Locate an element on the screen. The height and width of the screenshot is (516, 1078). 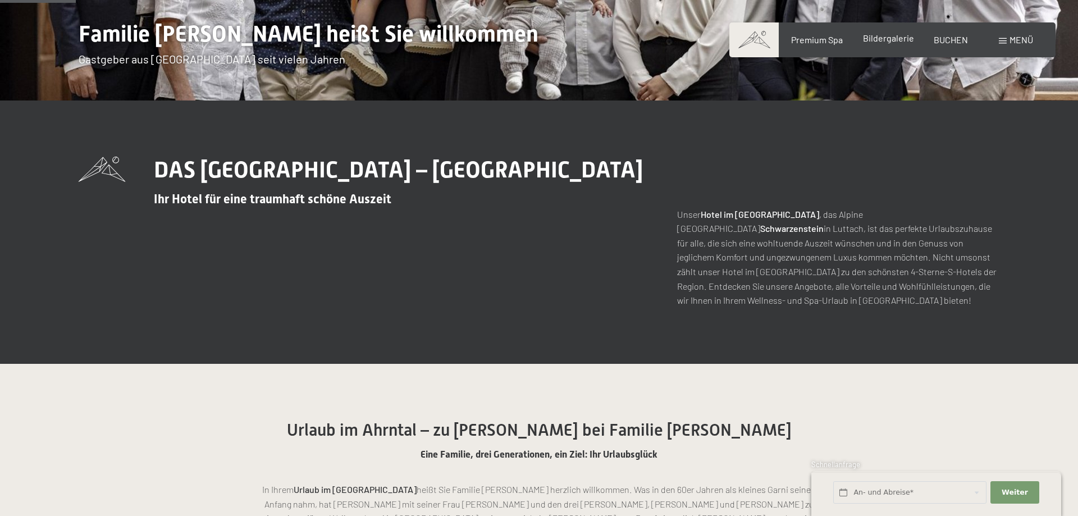
a: Premium Spa is located at coordinates (817, 39).